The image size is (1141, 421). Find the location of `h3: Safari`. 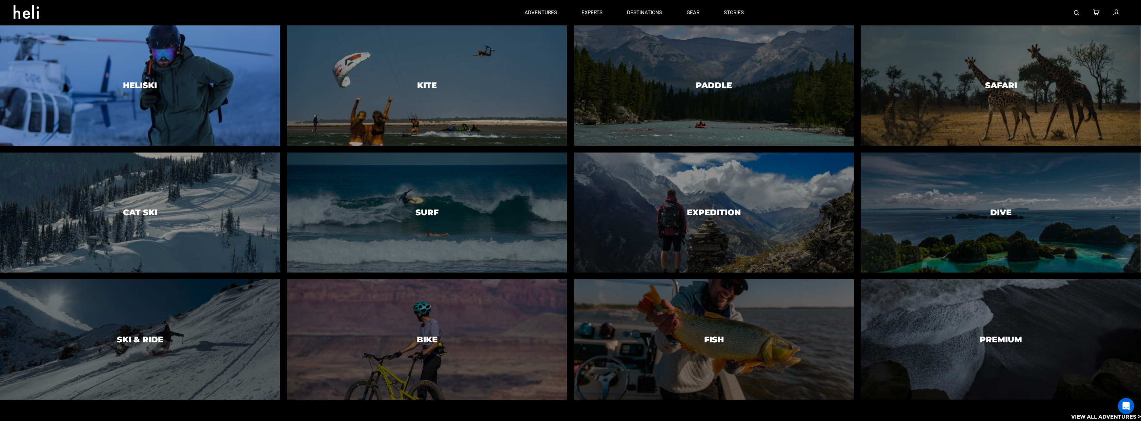

h3: Safari is located at coordinates (1001, 85).